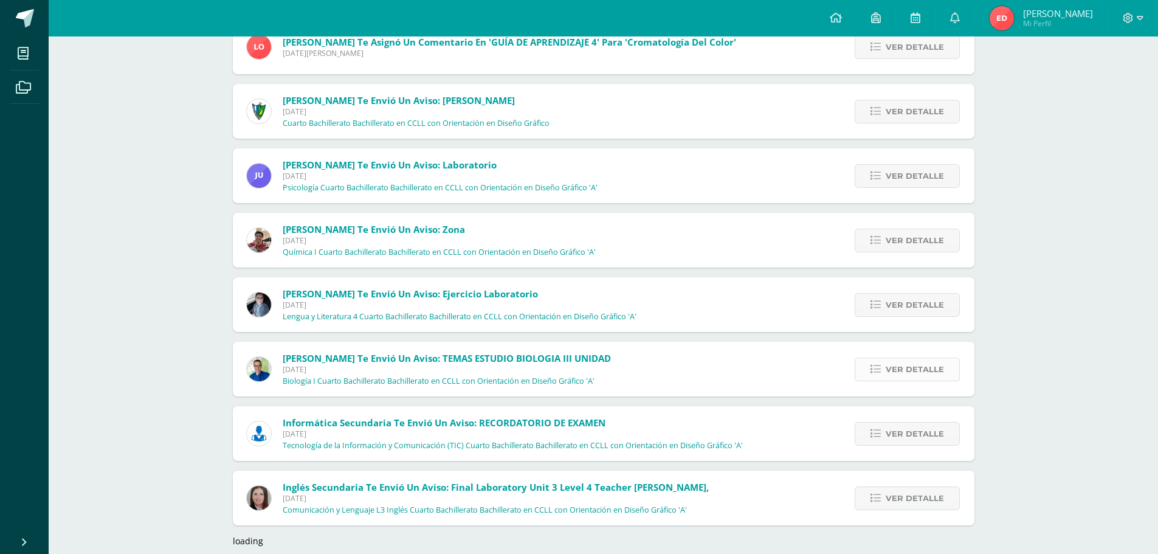  I want to click on span: Mi Perfil, so click(1057, 23).